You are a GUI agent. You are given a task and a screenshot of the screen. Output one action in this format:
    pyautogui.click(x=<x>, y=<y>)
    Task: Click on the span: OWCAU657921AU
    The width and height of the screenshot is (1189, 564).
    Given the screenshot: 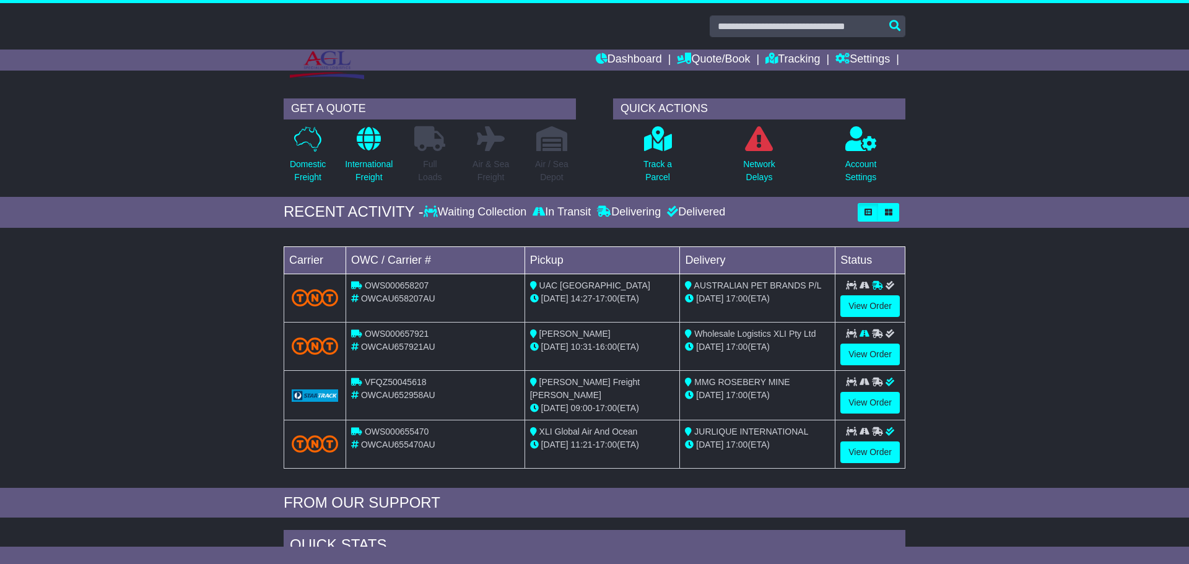 What is the action you would take?
    pyautogui.click(x=398, y=347)
    